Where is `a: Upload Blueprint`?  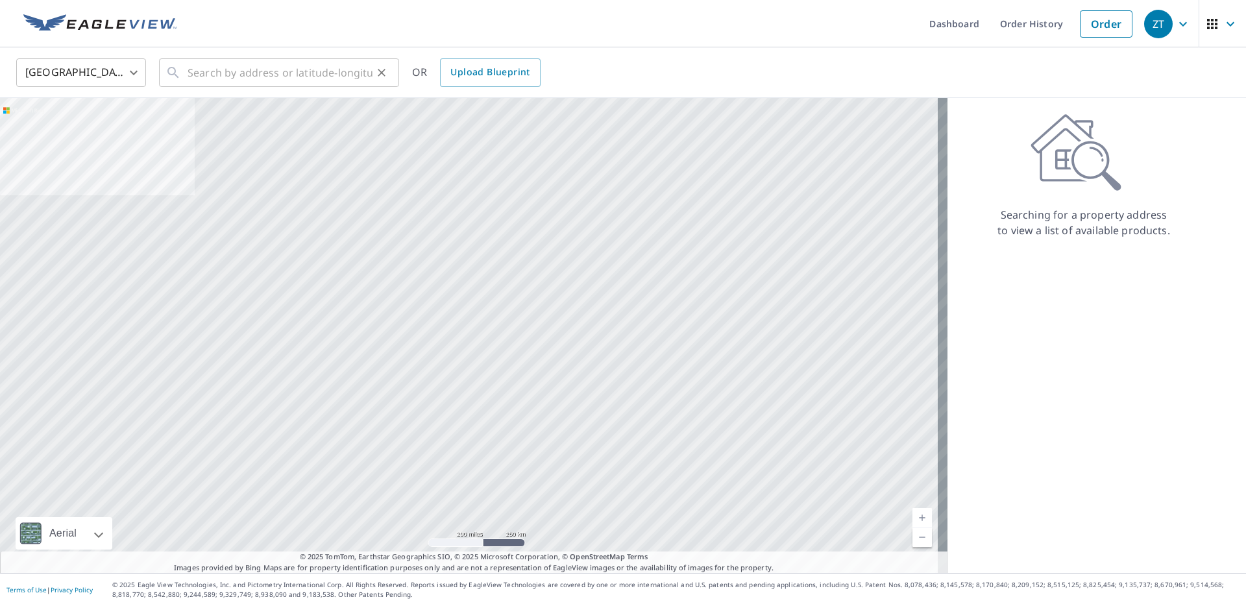 a: Upload Blueprint is located at coordinates (490, 73).